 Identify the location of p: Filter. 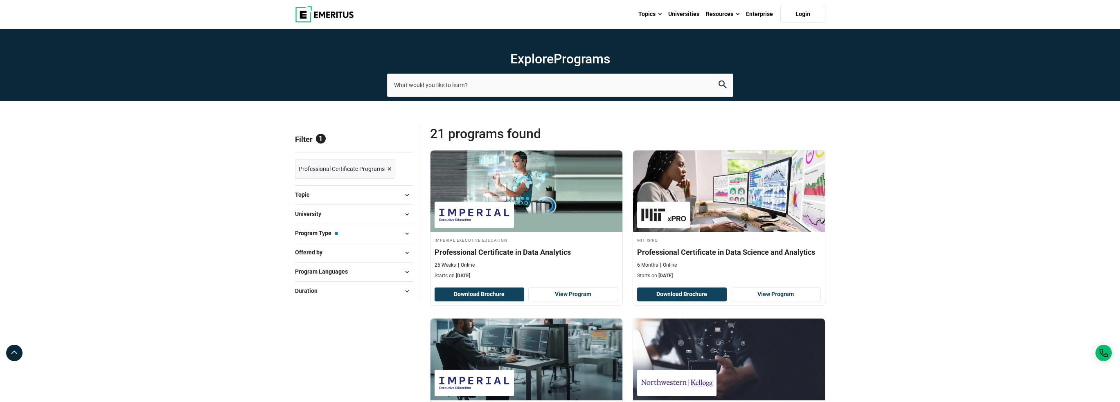
(354, 139).